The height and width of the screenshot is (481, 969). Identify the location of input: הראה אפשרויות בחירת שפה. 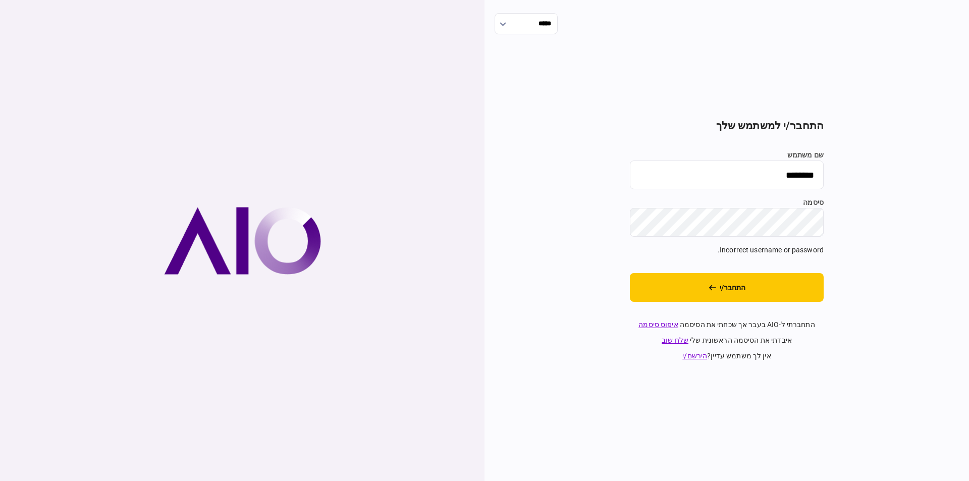
(526, 24).